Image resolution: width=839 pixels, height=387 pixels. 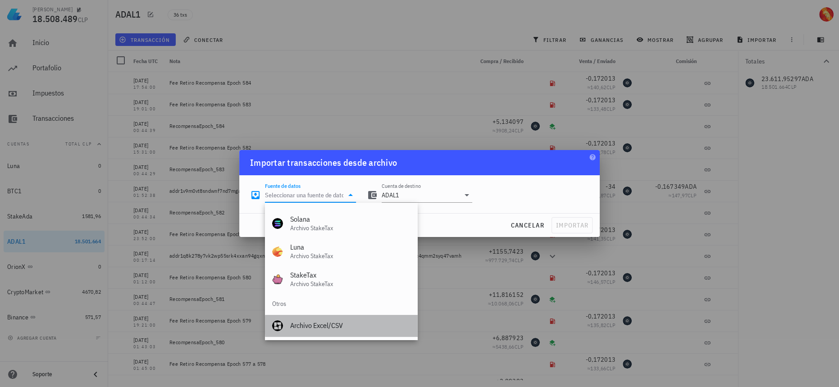 What do you see at coordinates (323, 163) in the screenshot?
I see `div: Importar transacciones desde archivo` at bounding box center [323, 163].